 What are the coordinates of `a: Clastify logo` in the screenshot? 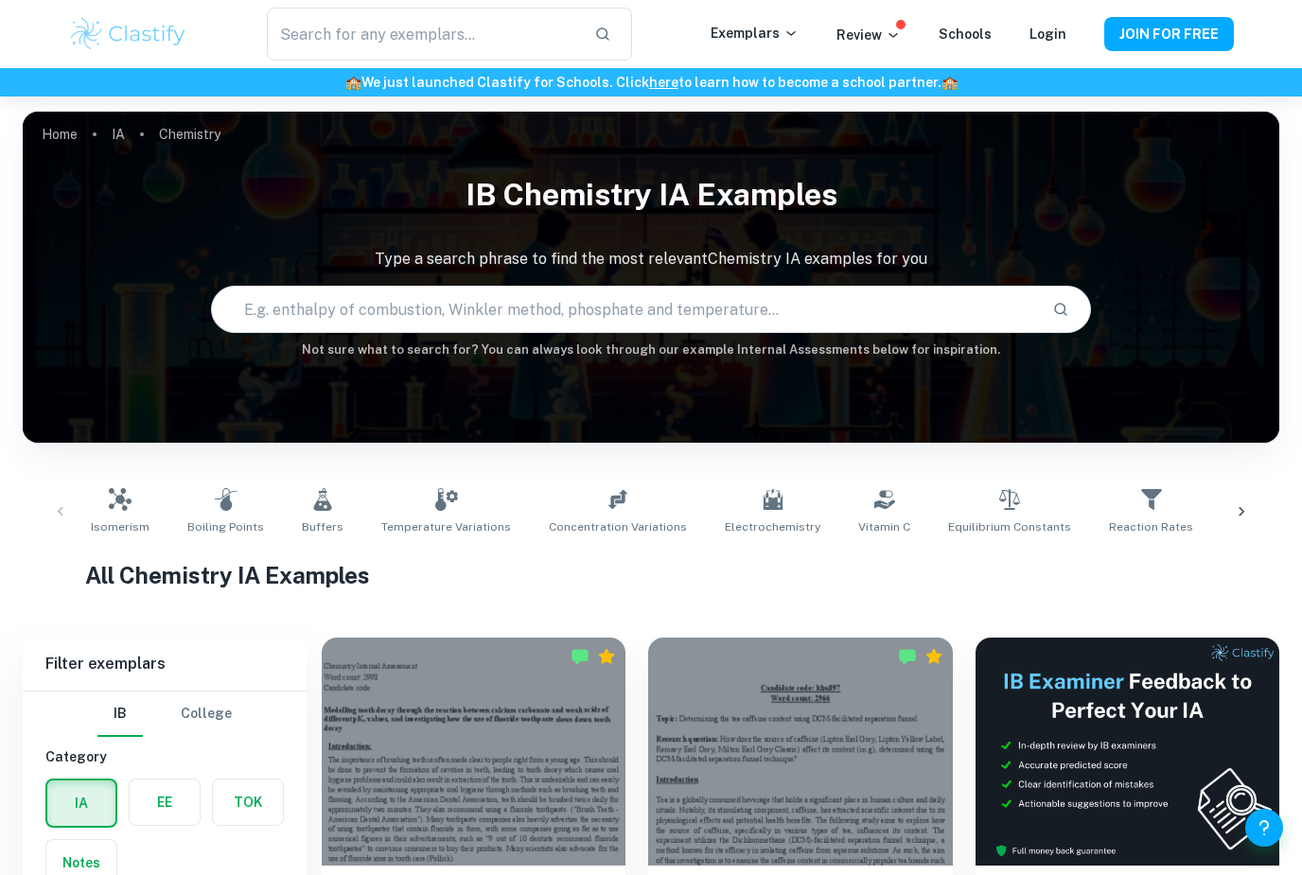 It's located at (128, 34).